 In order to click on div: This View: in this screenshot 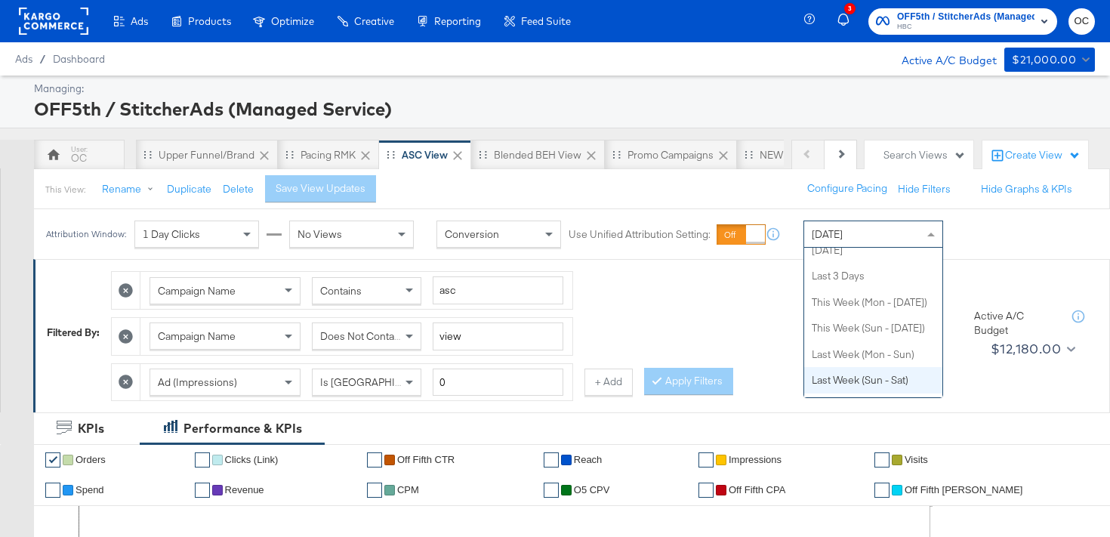, I will do `click(65, 190)`.